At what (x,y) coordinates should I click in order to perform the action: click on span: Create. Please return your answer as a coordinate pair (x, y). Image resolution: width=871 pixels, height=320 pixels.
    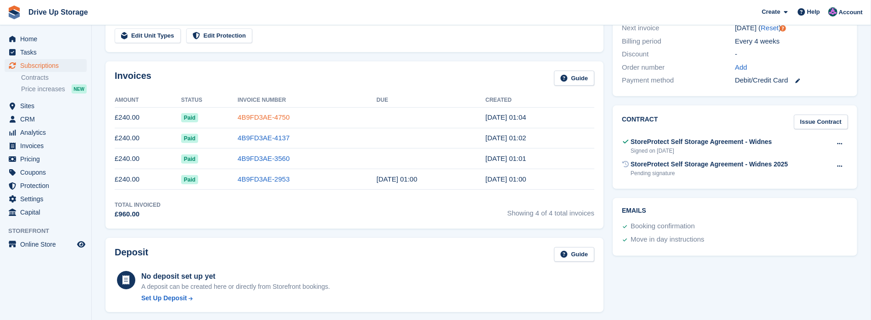
    Looking at the image, I should click on (771, 12).